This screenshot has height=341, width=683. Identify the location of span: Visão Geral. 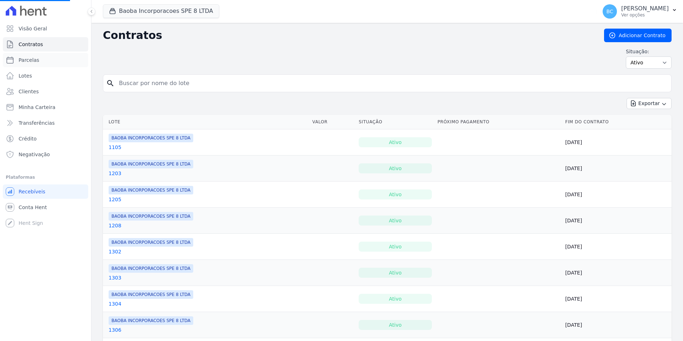
(33, 29).